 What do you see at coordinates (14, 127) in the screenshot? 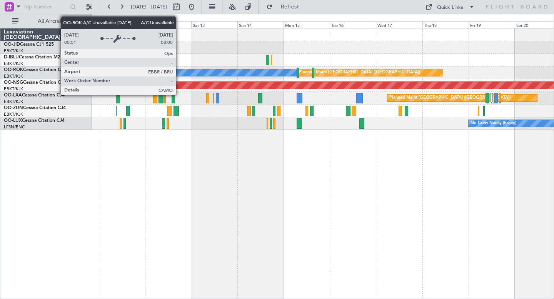
I see `a: LFSN/ENC` at bounding box center [14, 127].